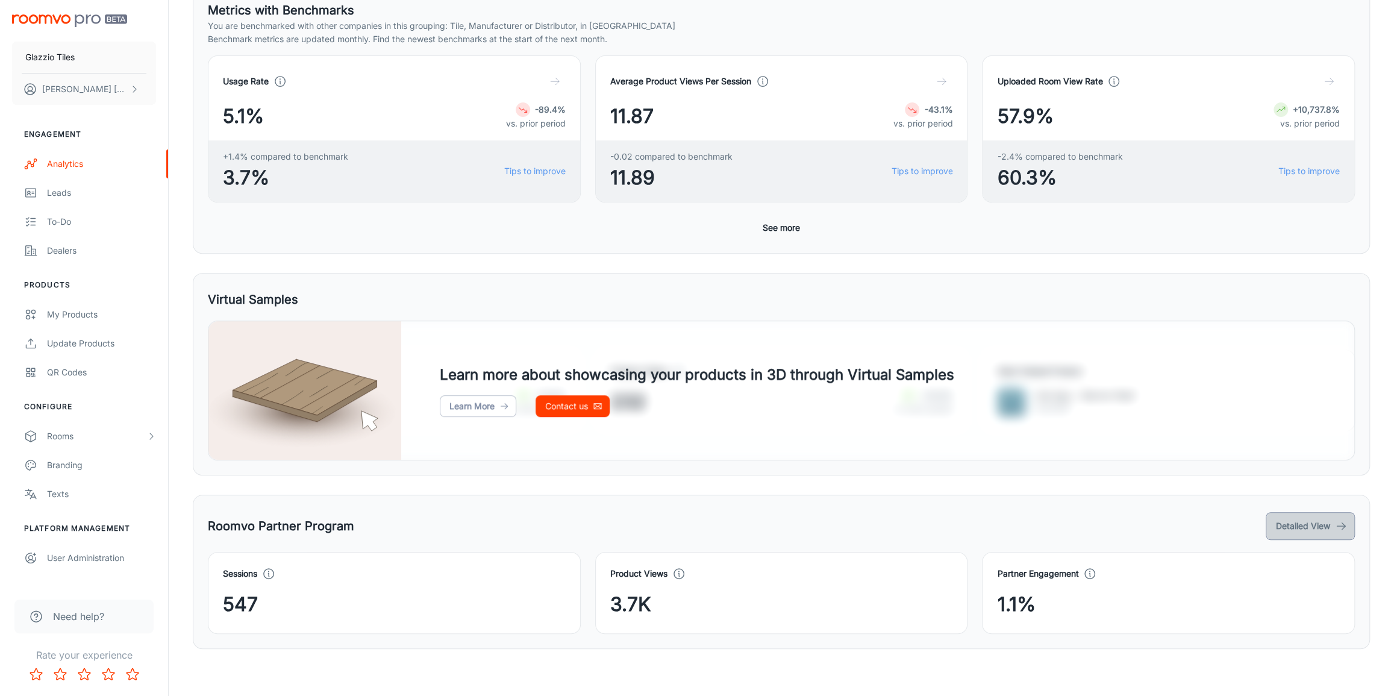  What do you see at coordinates (1310, 526) in the screenshot?
I see `a: Detailed View` at bounding box center [1310, 526].